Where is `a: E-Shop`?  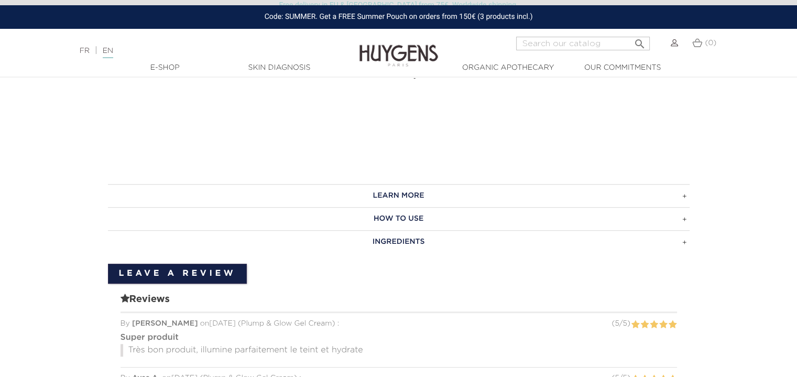
a: E-Shop is located at coordinates (165, 68).